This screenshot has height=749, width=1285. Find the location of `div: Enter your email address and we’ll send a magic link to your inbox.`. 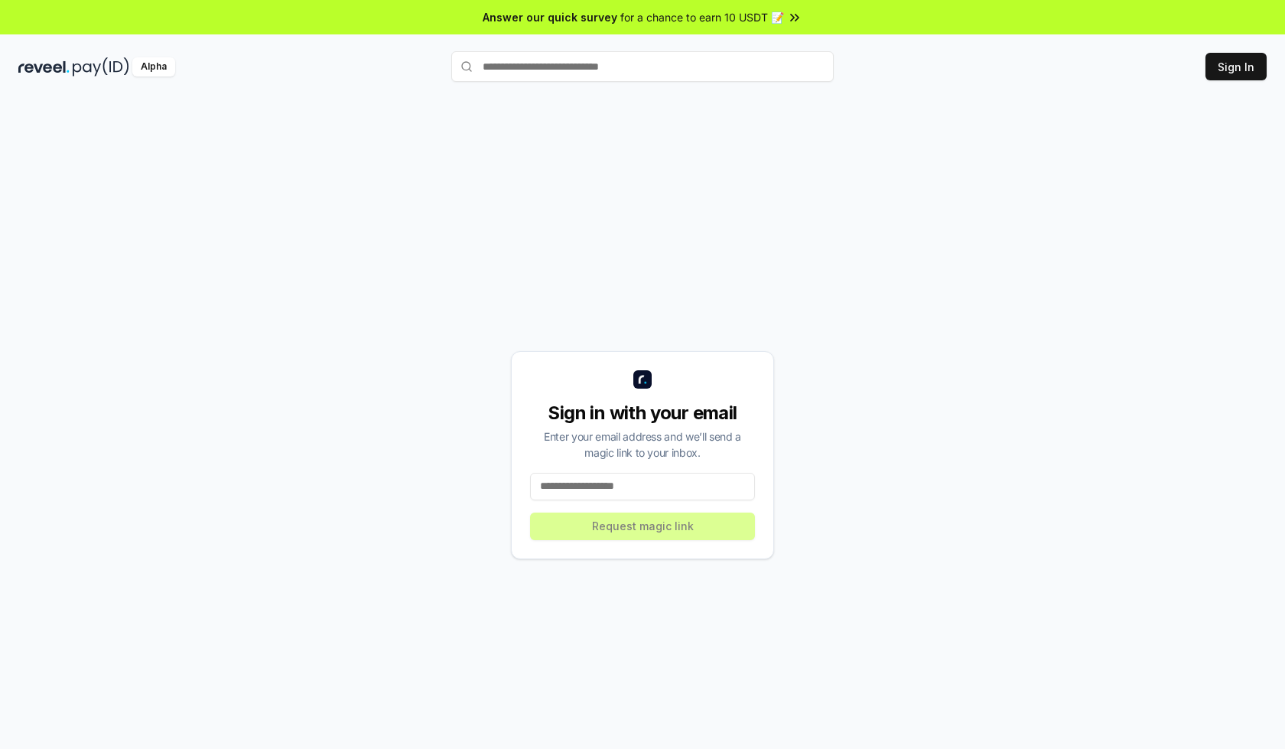

div: Enter your email address and we’ll send a magic link to your inbox. is located at coordinates (642, 444).